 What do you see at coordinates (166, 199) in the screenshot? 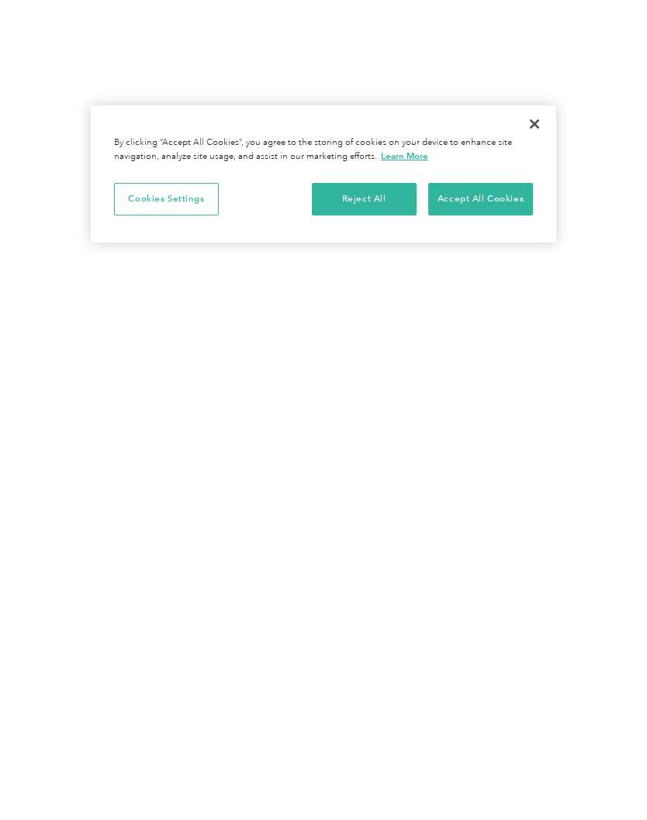
I see `button: Cookies Settings` at bounding box center [166, 199].